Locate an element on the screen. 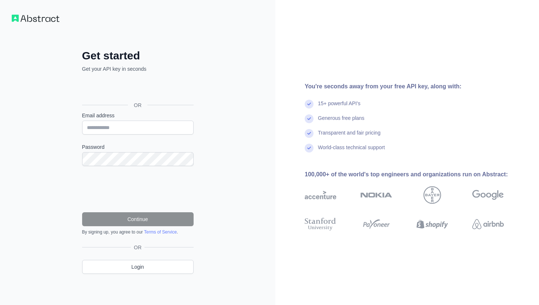 The height and width of the screenshot is (305, 539). img: nokia is located at coordinates (377, 195).